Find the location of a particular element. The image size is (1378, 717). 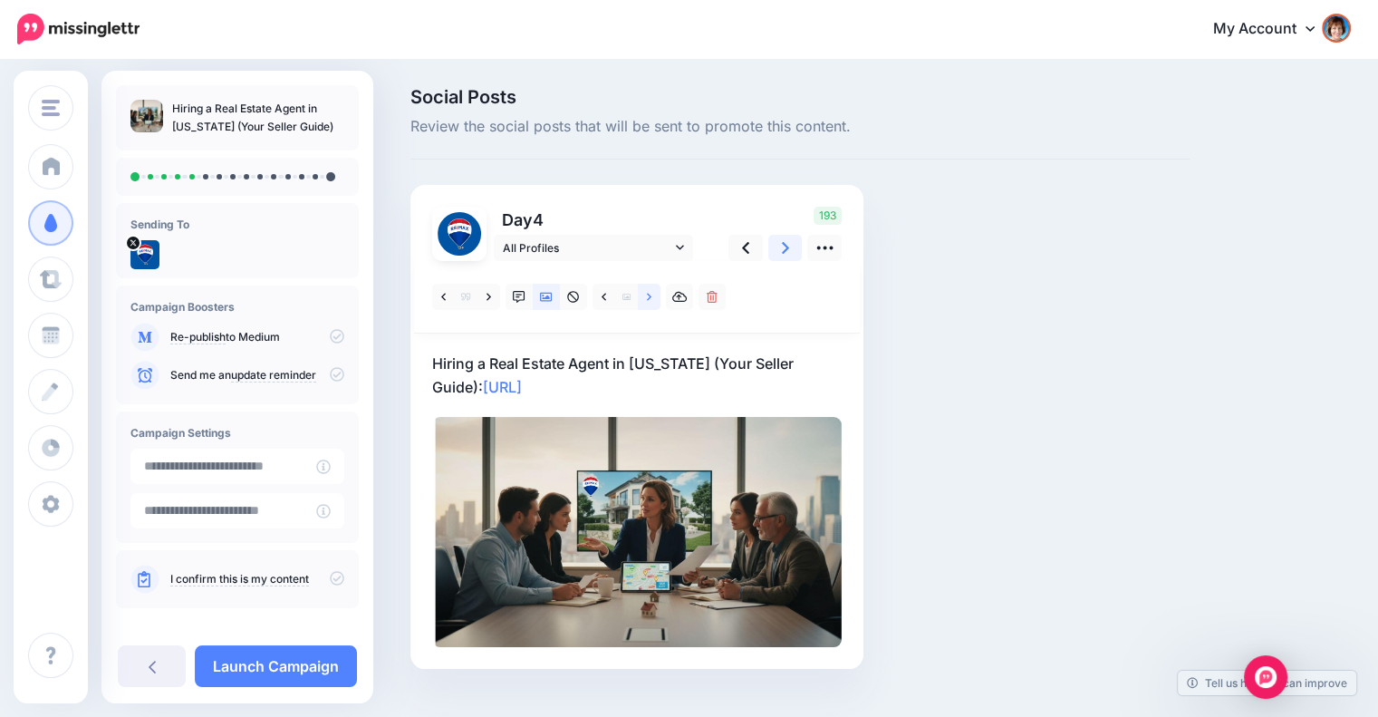

h4: Campaign Settings is located at coordinates (237, 432).